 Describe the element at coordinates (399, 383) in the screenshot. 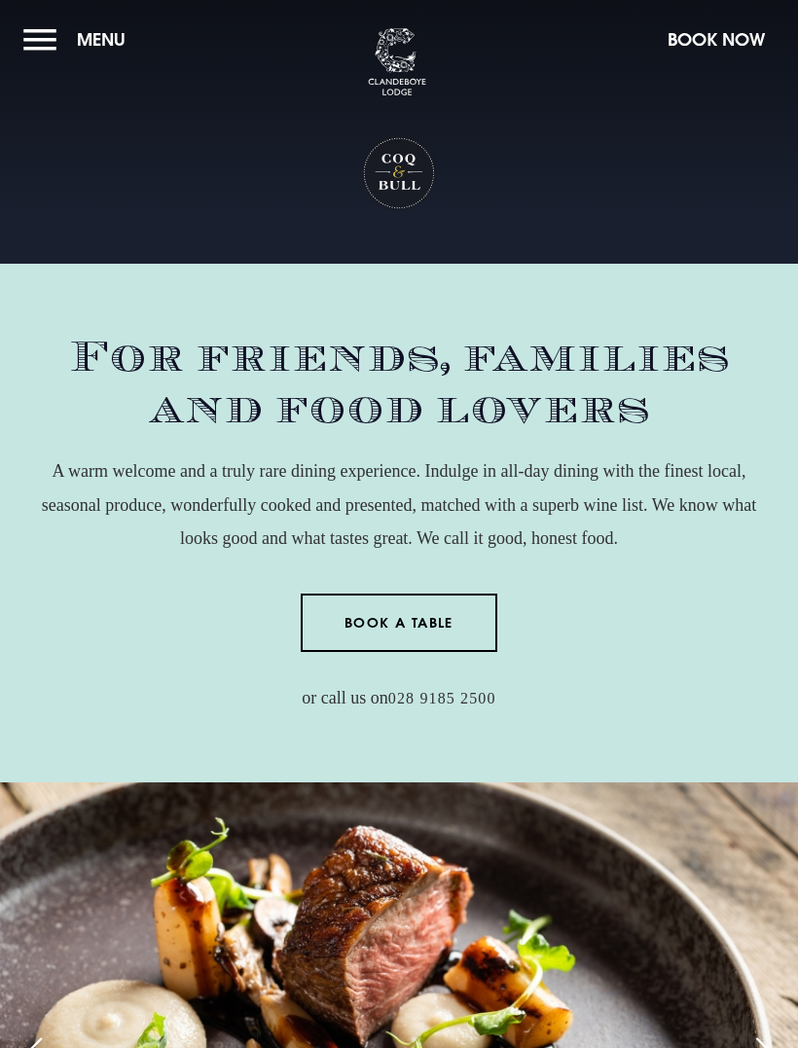

I see `h2: For friends, families and food lovers` at that location.